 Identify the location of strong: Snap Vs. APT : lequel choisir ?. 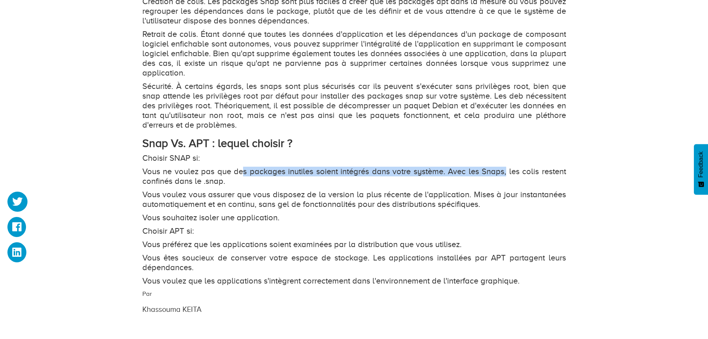
(217, 143).